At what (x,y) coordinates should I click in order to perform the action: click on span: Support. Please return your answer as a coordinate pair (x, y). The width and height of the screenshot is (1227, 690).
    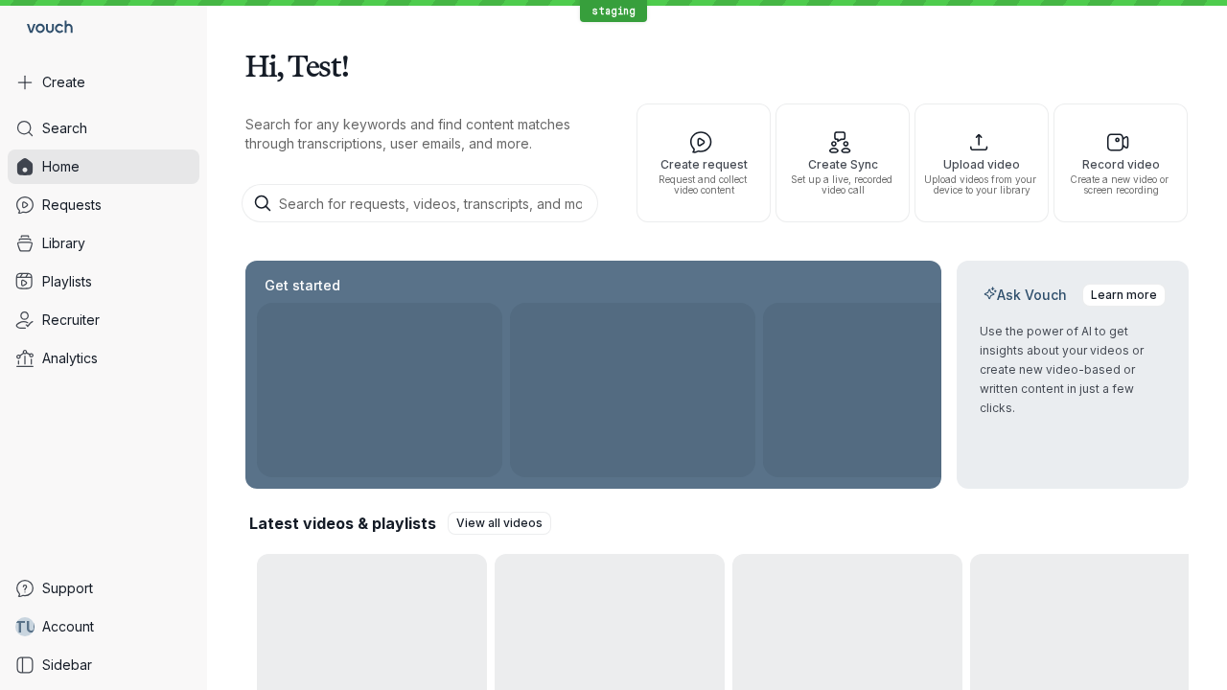
    Looking at the image, I should click on (67, 589).